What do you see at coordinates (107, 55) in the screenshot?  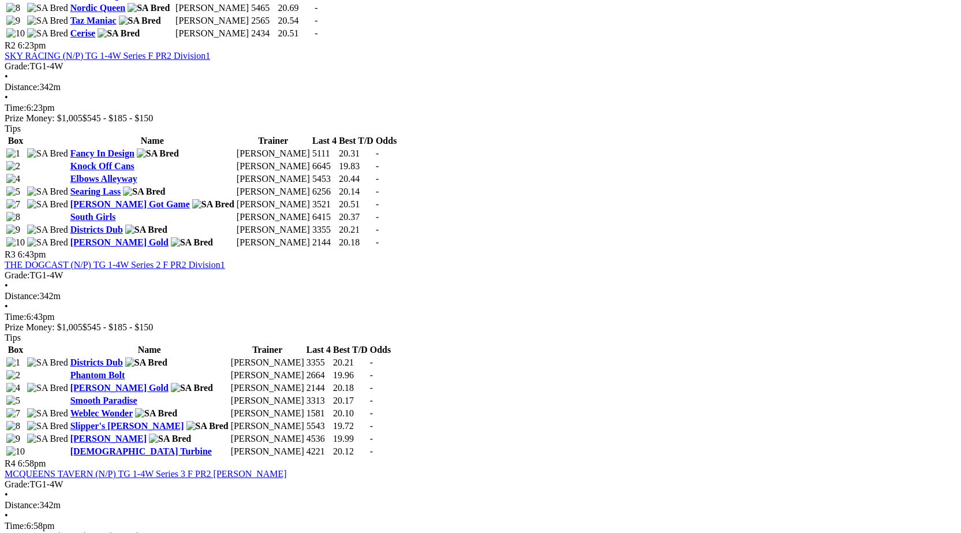 I see `a: SKY RACING (N/P) TG 1-4W Series F PR2 Division1` at bounding box center [107, 55].